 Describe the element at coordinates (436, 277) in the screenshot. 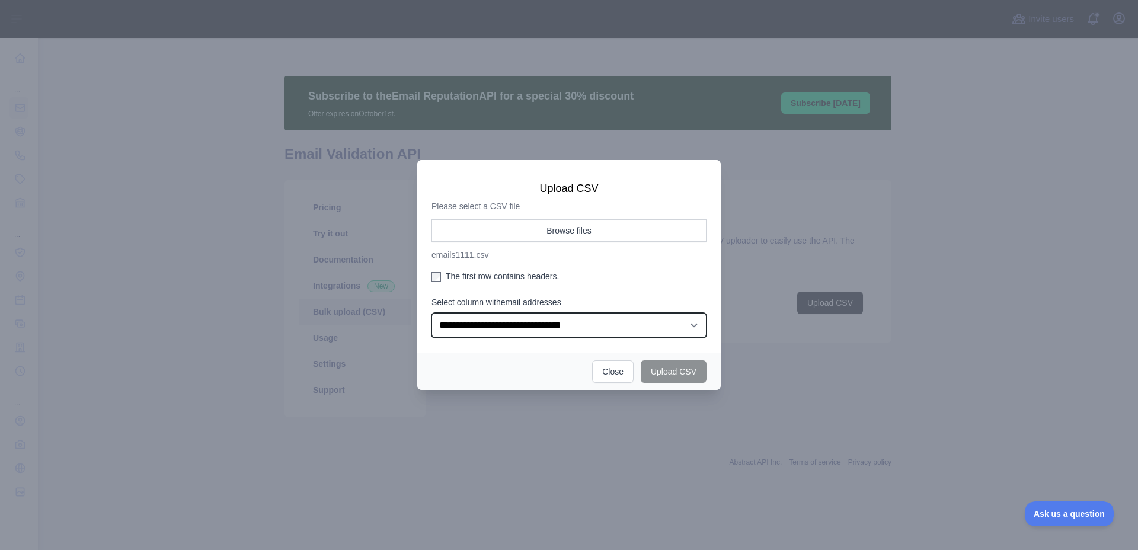

I see `input: The first row contains headers.` at that location.